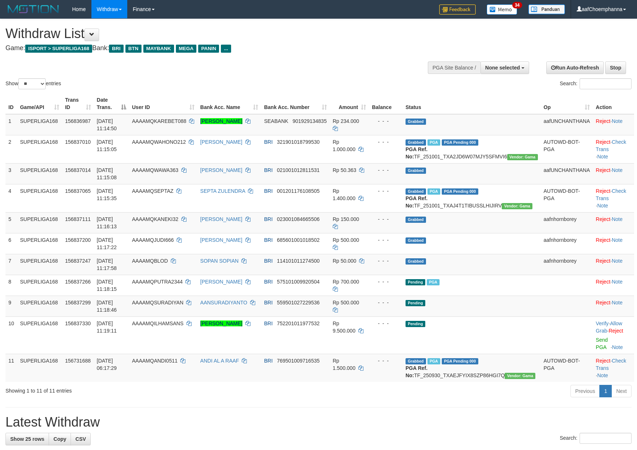 The image size is (637, 450). What do you see at coordinates (298, 240) in the screenshot?
I see `span: Copy 685601001018502 to clipboard` at bounding box center [298, 240].